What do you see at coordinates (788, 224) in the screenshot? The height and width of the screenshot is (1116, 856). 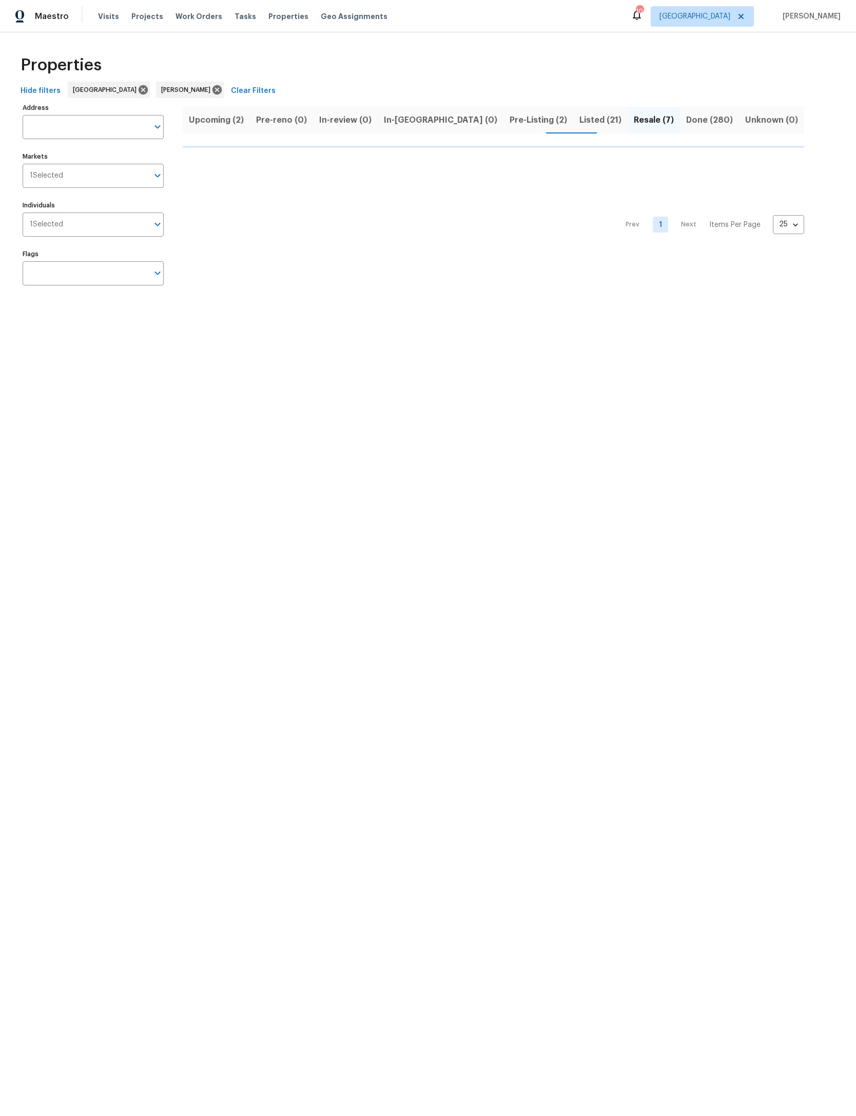 I see `div: 25` at bounding box center [788, 224].